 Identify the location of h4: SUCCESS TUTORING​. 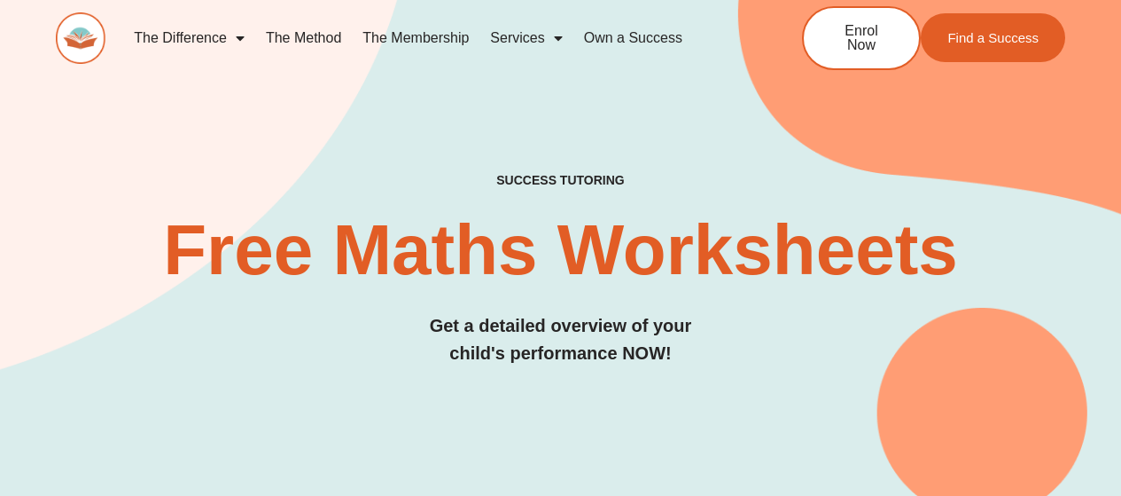
(560, 180).